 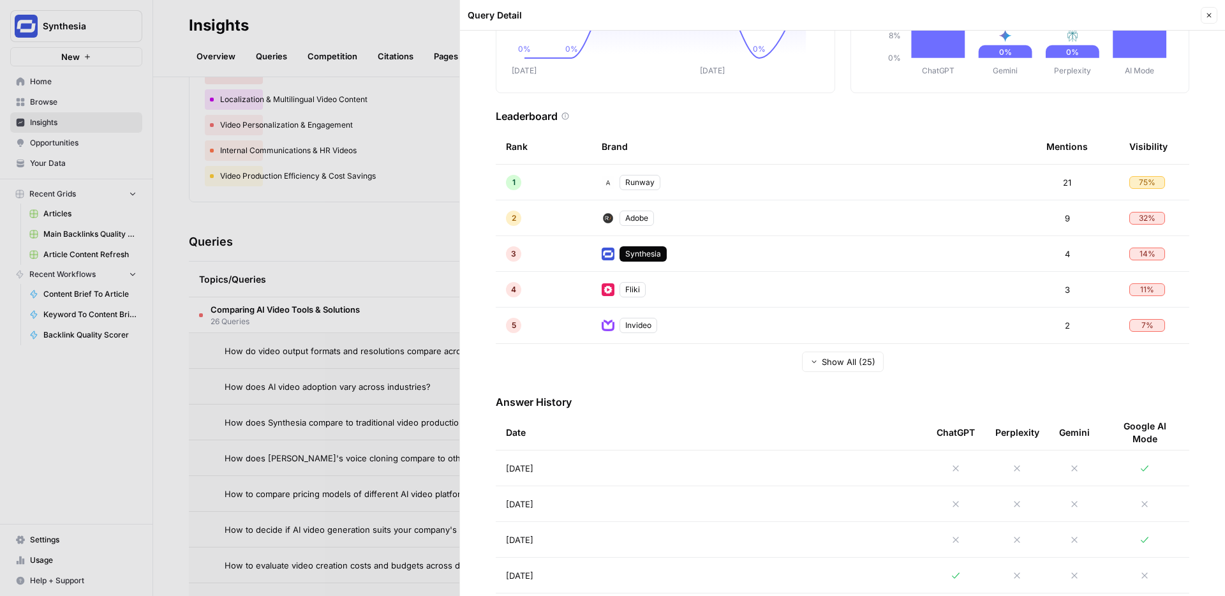 I want to click on span: 75 %, so click(x=1148, y=183).